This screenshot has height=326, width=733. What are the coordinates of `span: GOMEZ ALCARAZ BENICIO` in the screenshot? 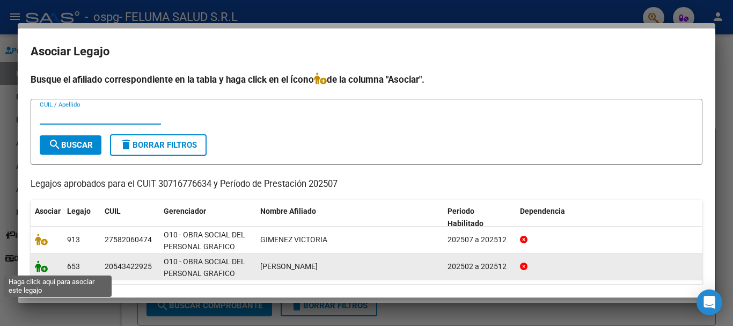 It's located at (289, 266).